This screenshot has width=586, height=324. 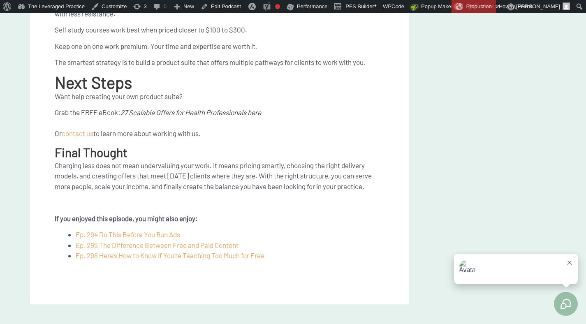 I want to click on span: 27 Scalable Offers for Health Professionals here, so click(x=191, y=112).